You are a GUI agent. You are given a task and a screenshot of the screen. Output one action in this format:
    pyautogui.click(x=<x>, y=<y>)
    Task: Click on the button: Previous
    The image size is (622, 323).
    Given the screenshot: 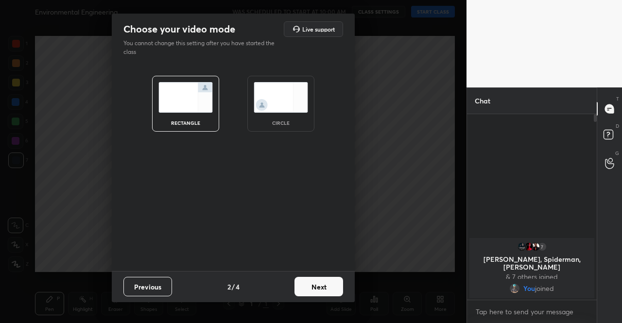 What is the action you would take?
    pyautogui.click(x=148, y=287)
    